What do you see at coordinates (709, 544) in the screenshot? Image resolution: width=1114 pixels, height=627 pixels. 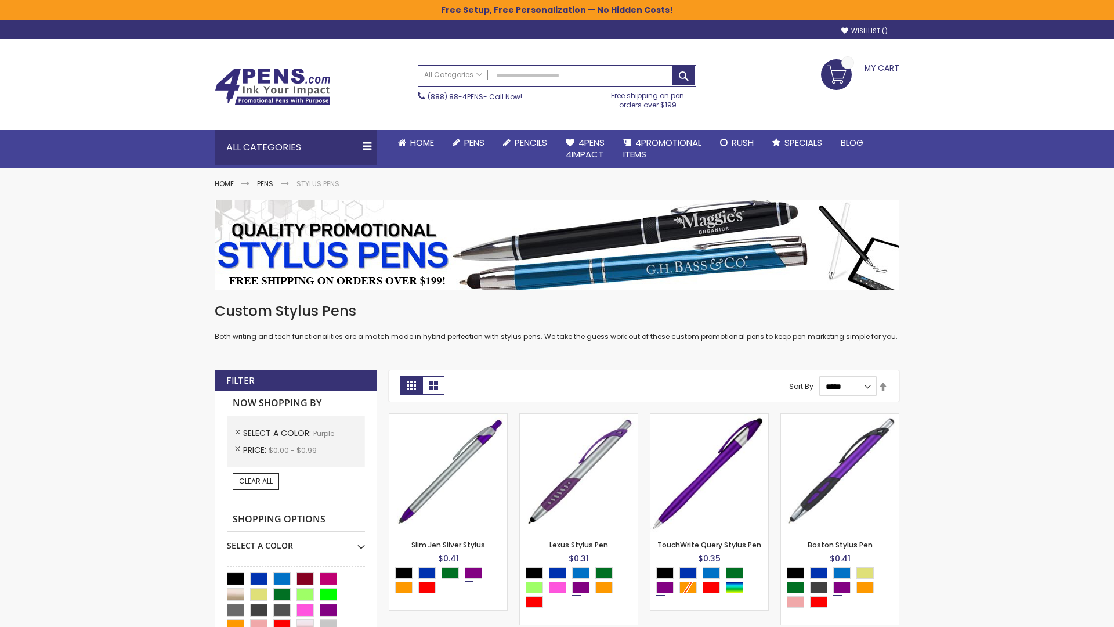 I see `a: TouchWrite Query Stylus Pen` at bounding box center [709, 544].